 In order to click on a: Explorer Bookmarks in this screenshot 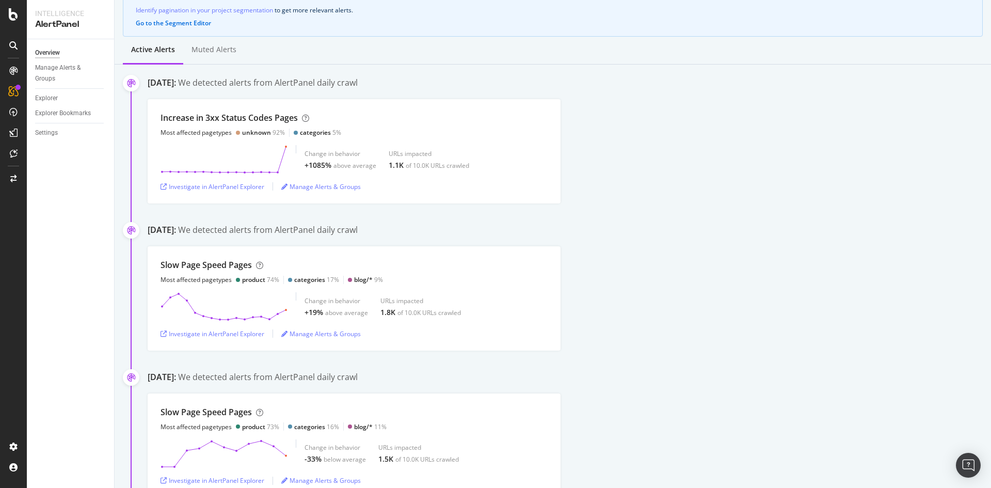, I will do `click(71, 113)`.